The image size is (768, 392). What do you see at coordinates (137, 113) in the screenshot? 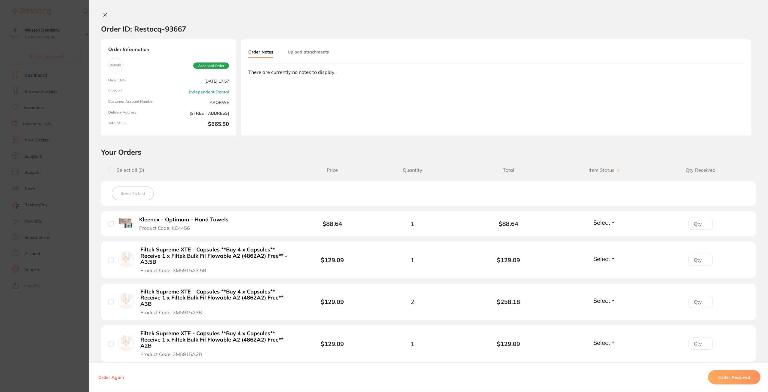
I see `span: Delivery Address` at bounding box center [137, 113].